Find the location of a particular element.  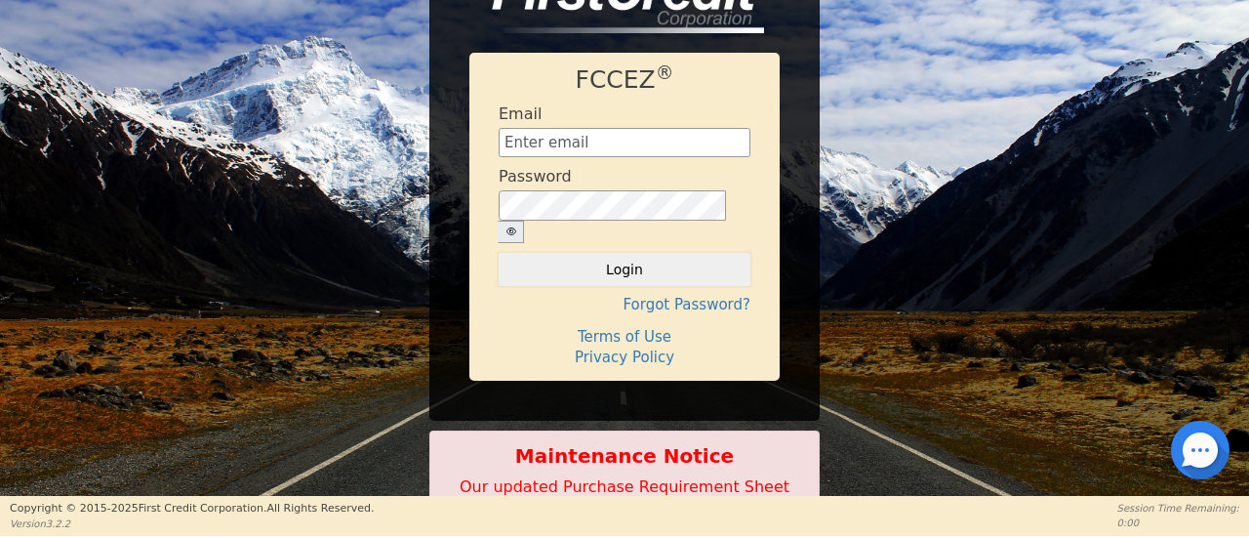

p: 0:00 is located at coordinates (1178, 522).